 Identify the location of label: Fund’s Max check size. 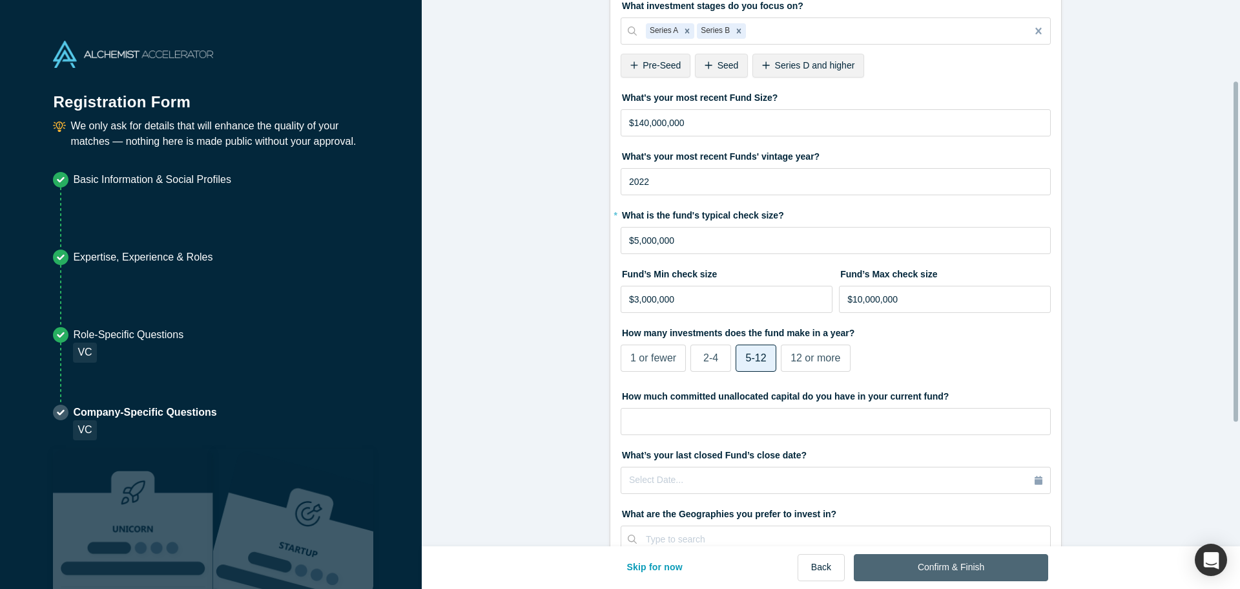
(945, 272).